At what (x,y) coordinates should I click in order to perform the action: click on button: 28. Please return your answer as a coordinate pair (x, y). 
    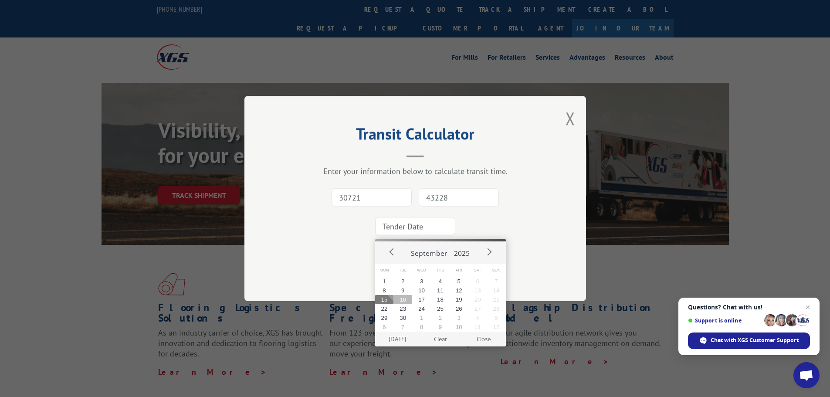
    Looking at the image, I should click on (496, 309).